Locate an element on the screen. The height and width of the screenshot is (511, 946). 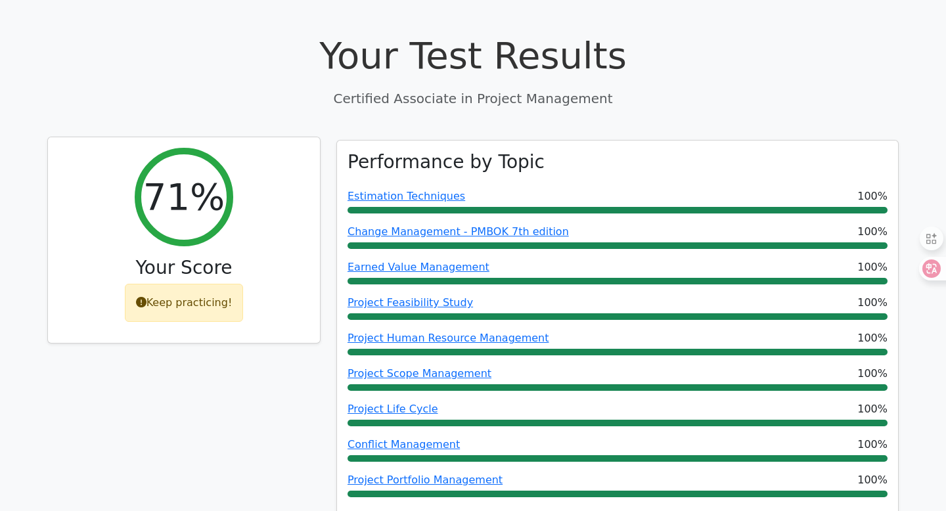
a: Estimation Techniques is located at coordinates (406, 196).